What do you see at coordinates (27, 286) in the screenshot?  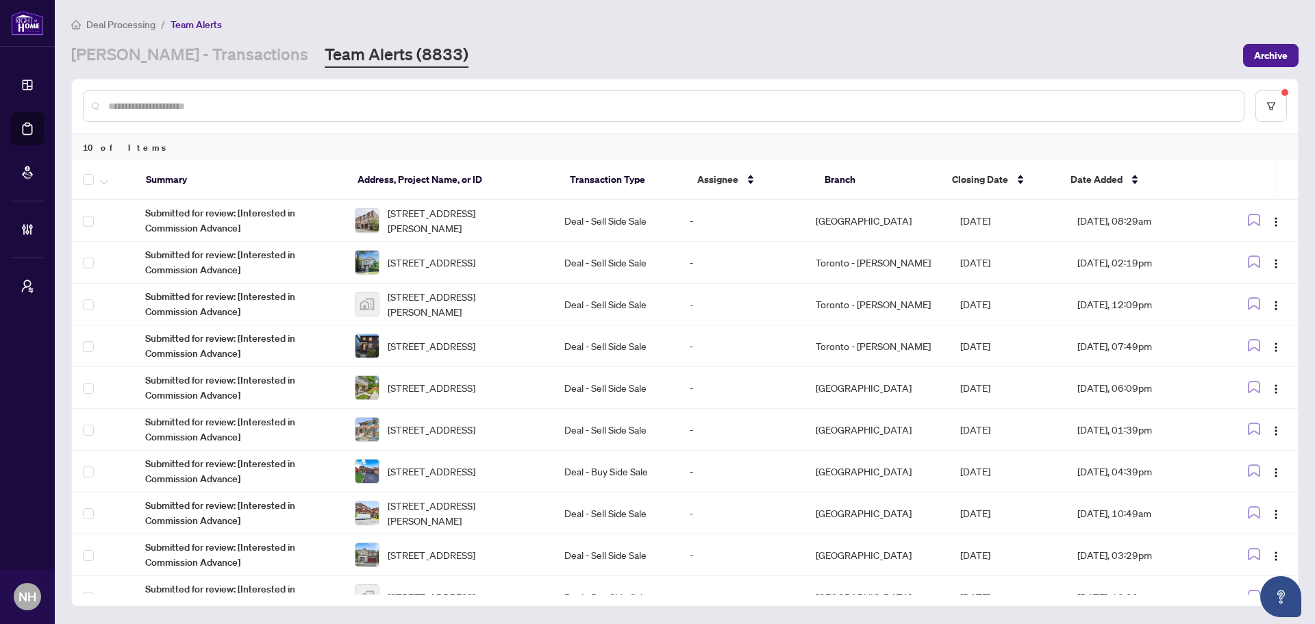 I see `span: user-switch` at bounding box center [27, 286].